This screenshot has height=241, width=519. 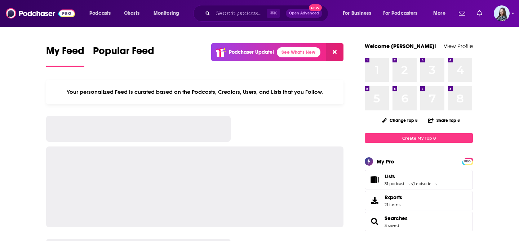 What do you see at coordinates (40, 13) in the screenshot?
I see `a: Podchaser - Follow, Share and Rate Podcasts` at bounding box center [40, 13].